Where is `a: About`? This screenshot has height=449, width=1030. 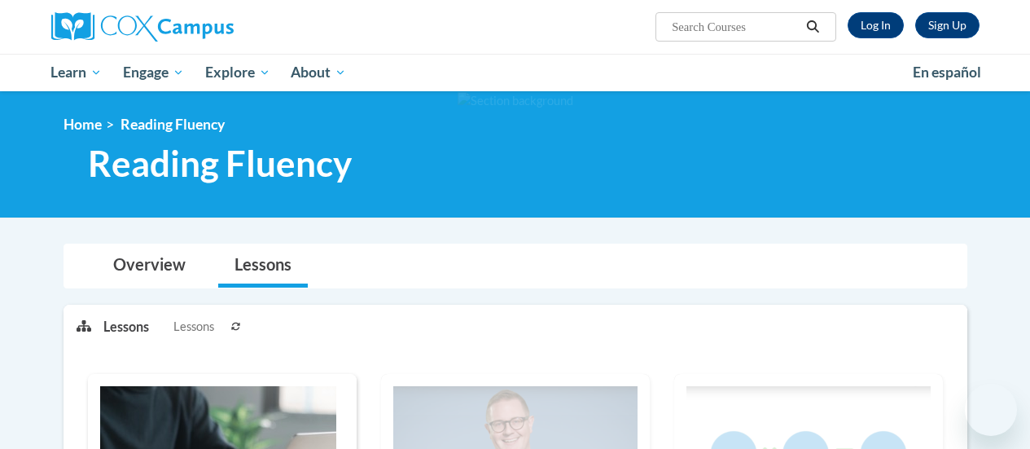 a: About is located at coordinates (318, 72).